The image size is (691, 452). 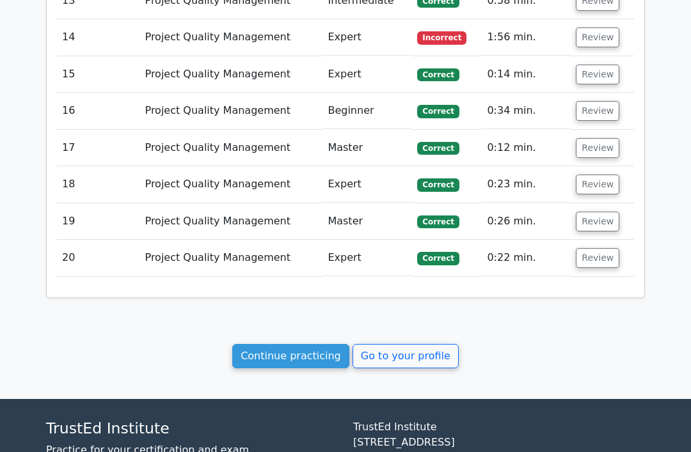 I want to click on td: 0:34 min., so click(x=526, y=111).